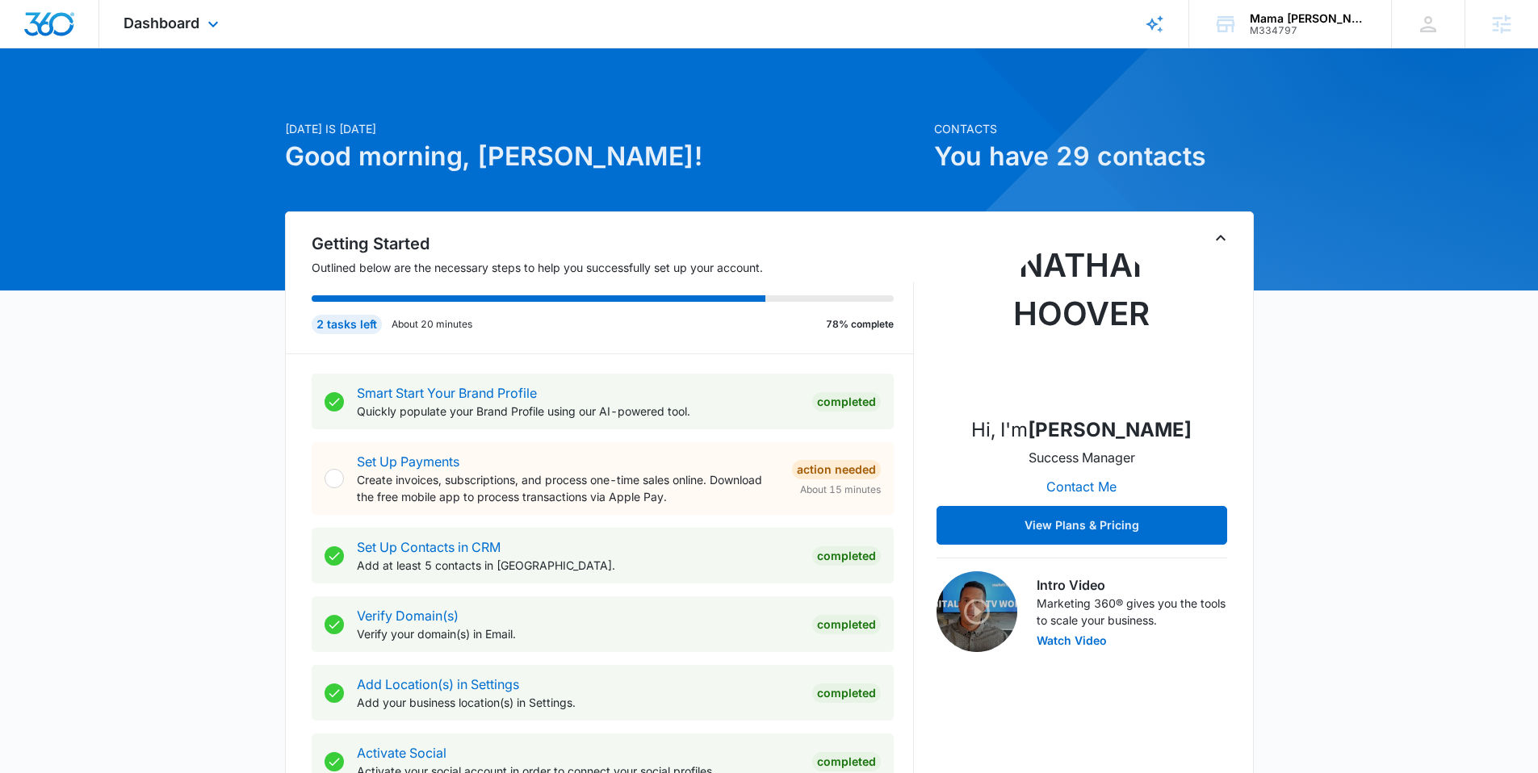  I want to click on button: Toggle Collapse, so click(1220, 238).